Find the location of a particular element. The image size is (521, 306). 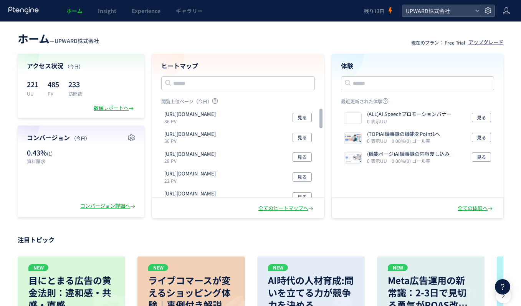

p: https://upward.jp/weblog/contents-1911-2464 is located at coordinates (190, 193).